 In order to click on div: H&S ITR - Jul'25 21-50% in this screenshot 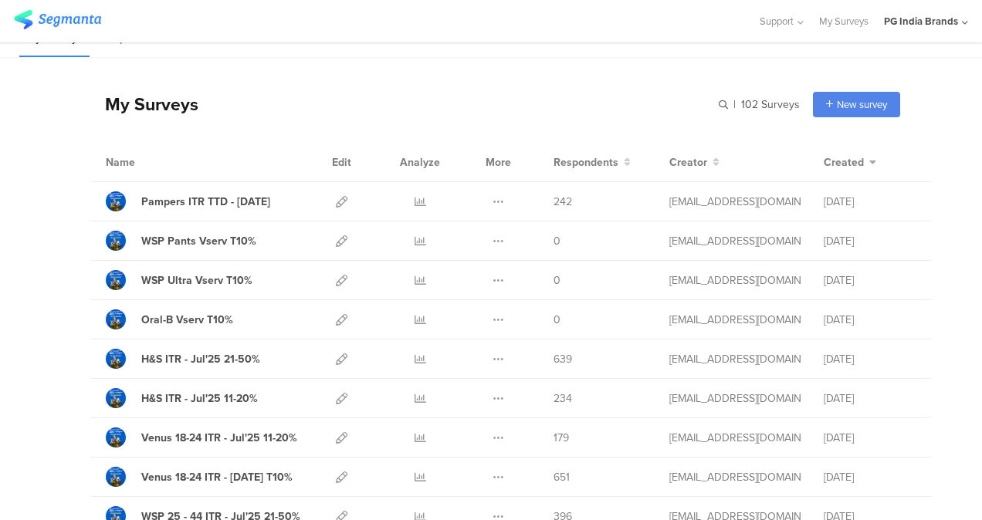, I will do `click(201, 359)`.